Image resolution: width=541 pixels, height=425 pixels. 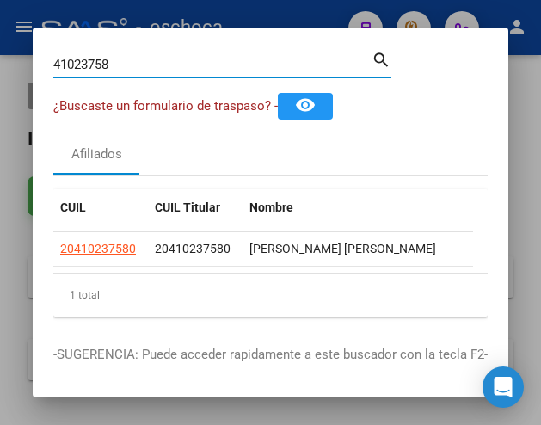 What do you see at coordinates (270, 355) in the screenshot?
I see `p: -SUGERENCIA: Puede acceder rapidamente a este buscador con la tecla F2-` at bounding box center [270, 355].